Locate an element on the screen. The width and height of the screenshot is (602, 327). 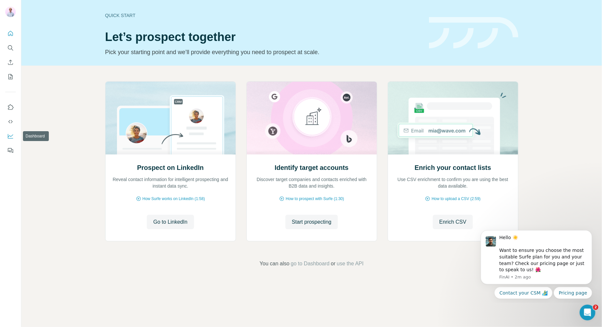
button: Use Surfe API is located at coordinates (10, 122).